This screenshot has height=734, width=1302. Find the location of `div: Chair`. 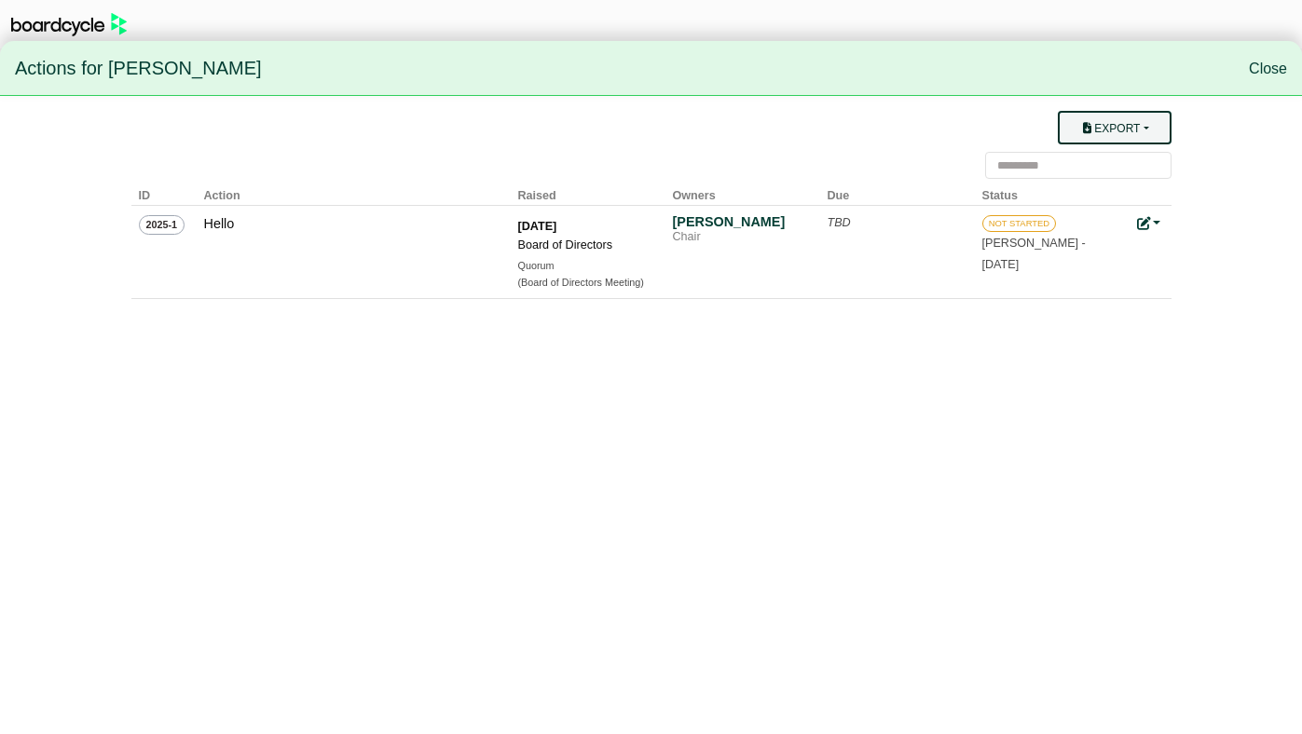

div: Chair is located at coordinates (738, 238).